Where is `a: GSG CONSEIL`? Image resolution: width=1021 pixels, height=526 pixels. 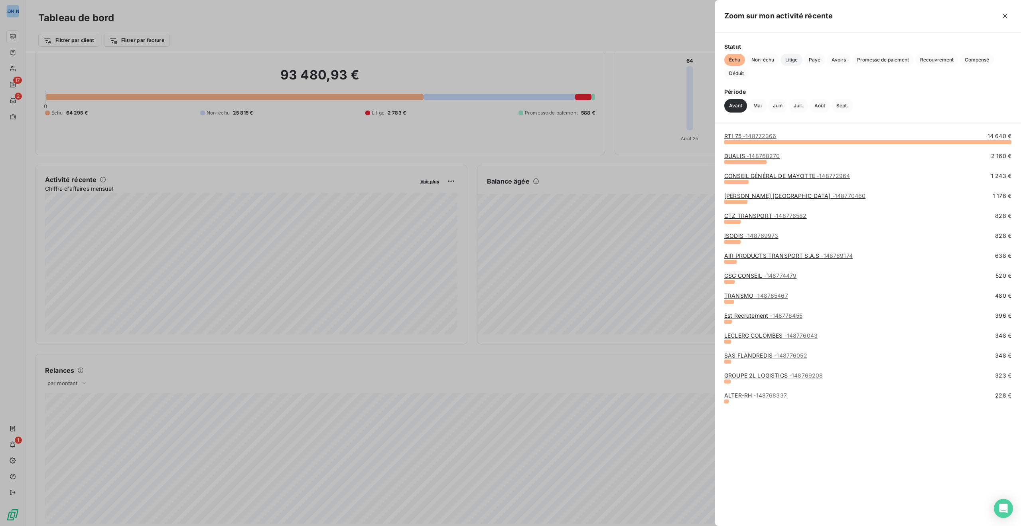
a: GSG CONSEIL is located at coordinates (760, 275).